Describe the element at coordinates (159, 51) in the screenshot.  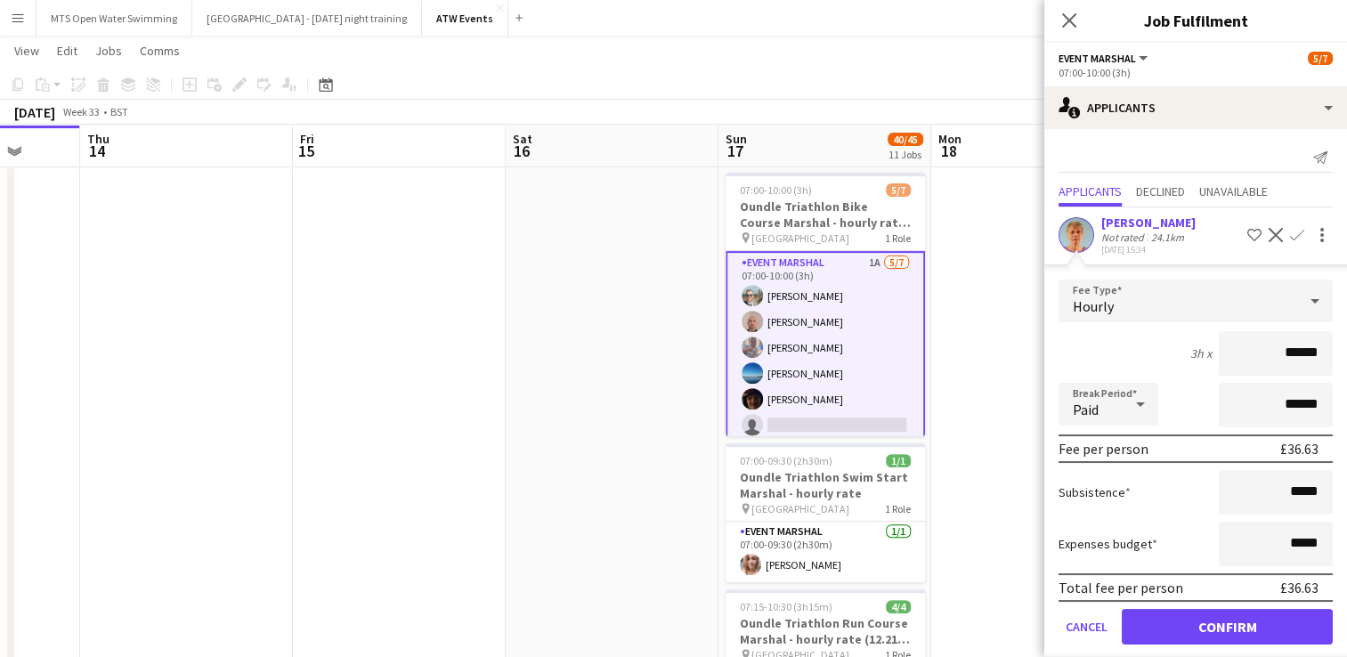
I see `a: Comms` at that location.